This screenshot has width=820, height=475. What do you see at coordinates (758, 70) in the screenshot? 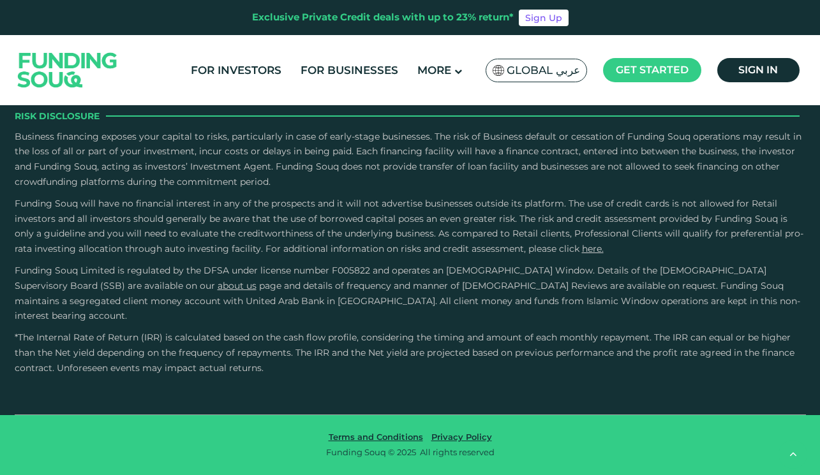
I see `span: Sign in` at bounding box center [758, 70].